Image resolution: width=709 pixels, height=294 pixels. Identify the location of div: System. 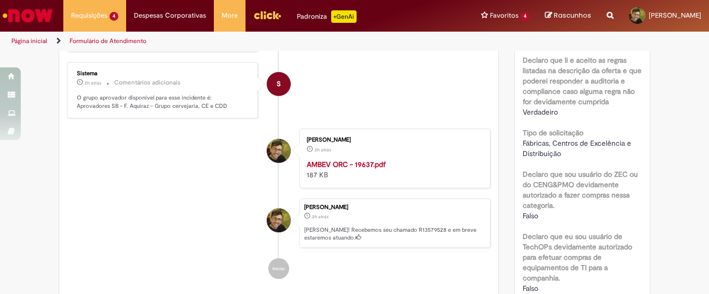
(279, 84).